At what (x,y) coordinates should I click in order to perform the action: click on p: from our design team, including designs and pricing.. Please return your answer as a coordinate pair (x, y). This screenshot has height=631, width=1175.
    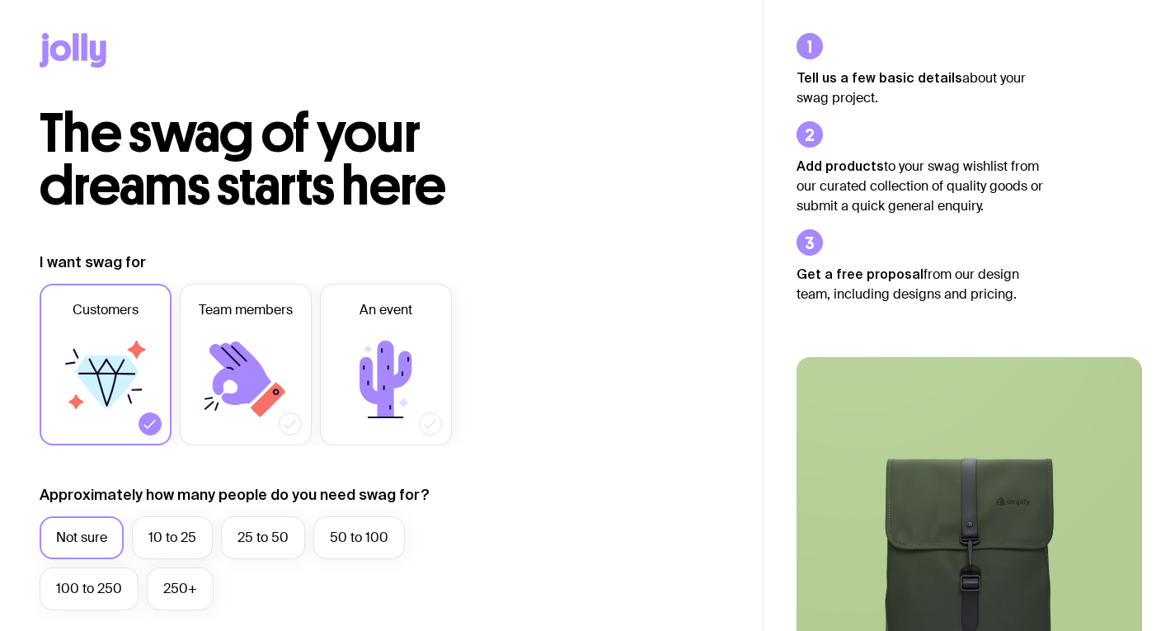
    Looking at the image, I should click on (920, 284).